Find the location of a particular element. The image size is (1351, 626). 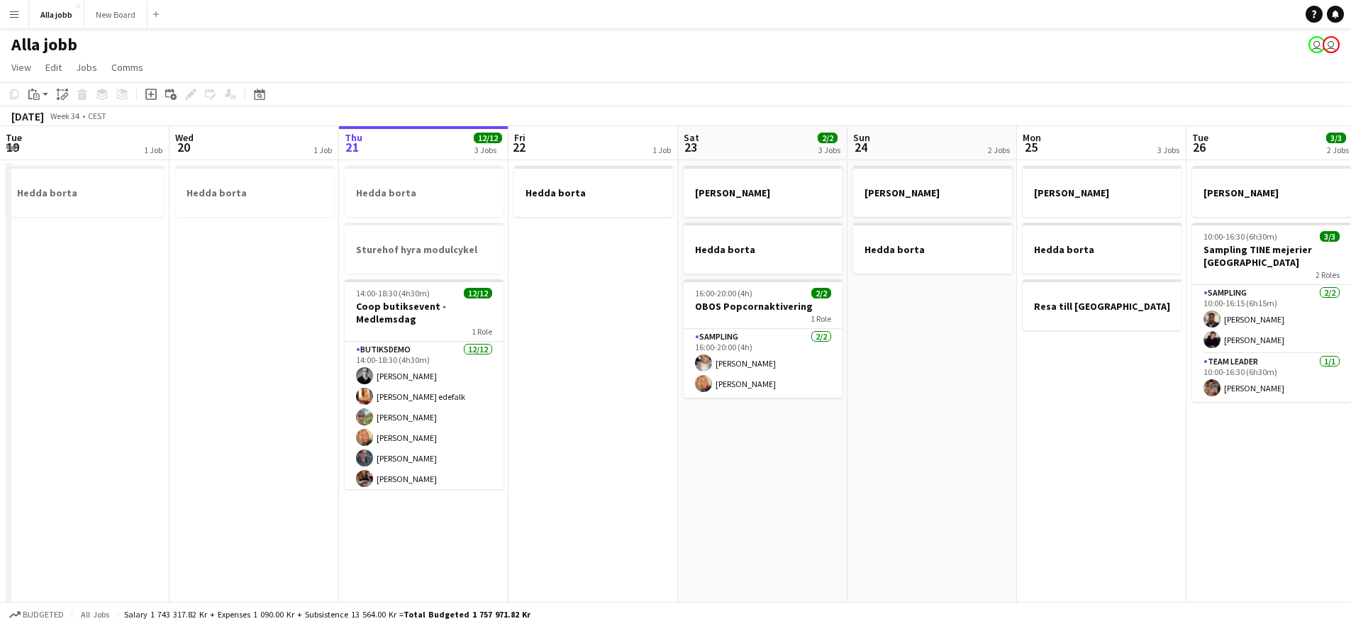

span: Wed is located at coordinates (184, 138).